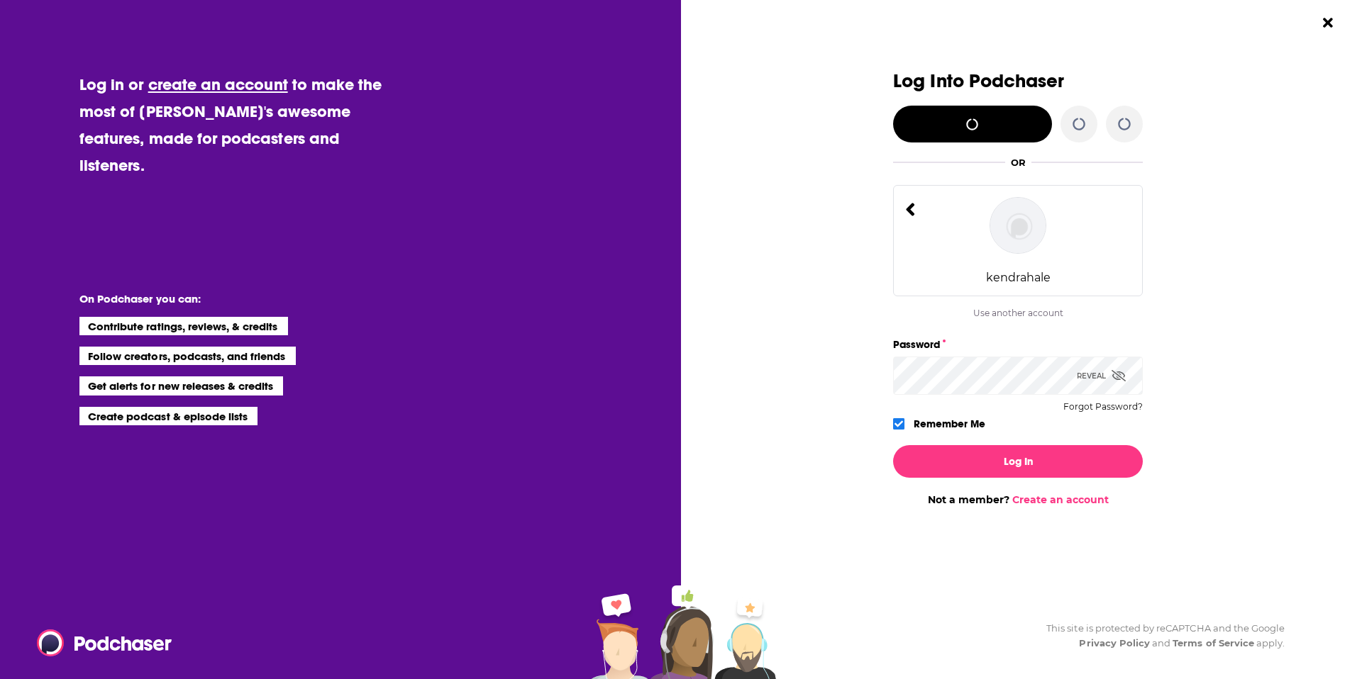  I want to click on button: Forgot Password?, so click(1103, 407).